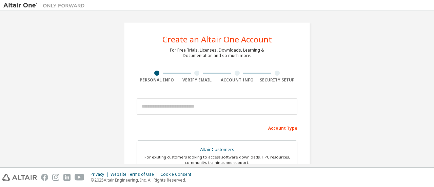 The width and height of the screenshot is (434, 187). What do you see at coordinates (277, 80) in the screenshot?
I see `div: Security Setup` at bounding box center [277, 80].